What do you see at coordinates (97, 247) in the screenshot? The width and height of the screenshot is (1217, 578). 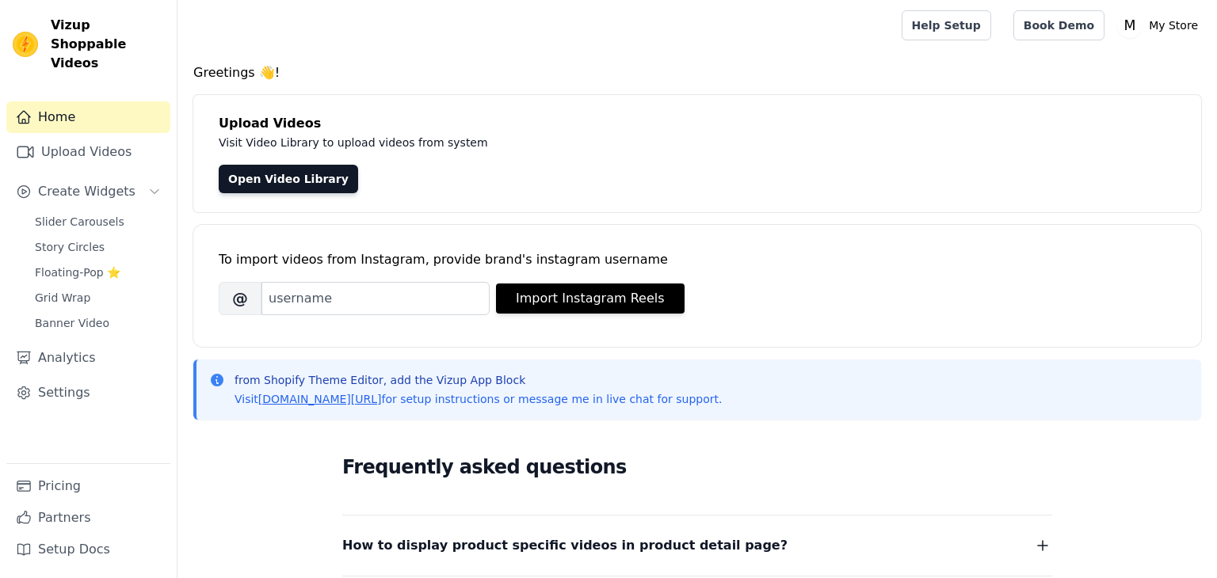 I see `a: Story Circles` at bounding box center [97, 247].